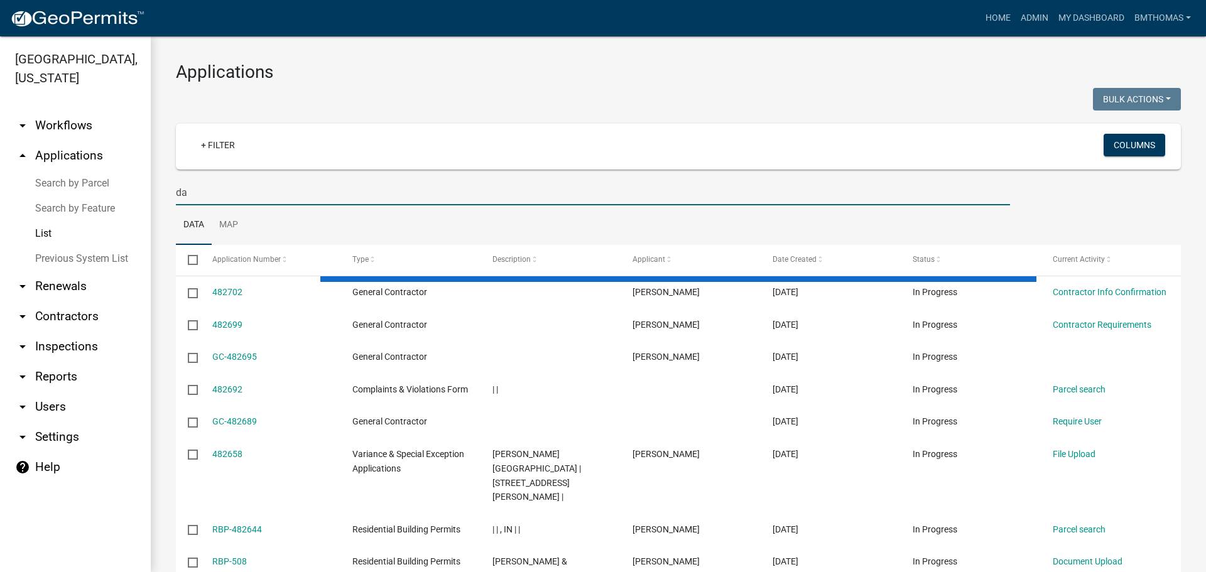  What do you see at coordinates (1077, 421) in the screenshot?
I see `a: Require User` at bounding box center [1077, 421].